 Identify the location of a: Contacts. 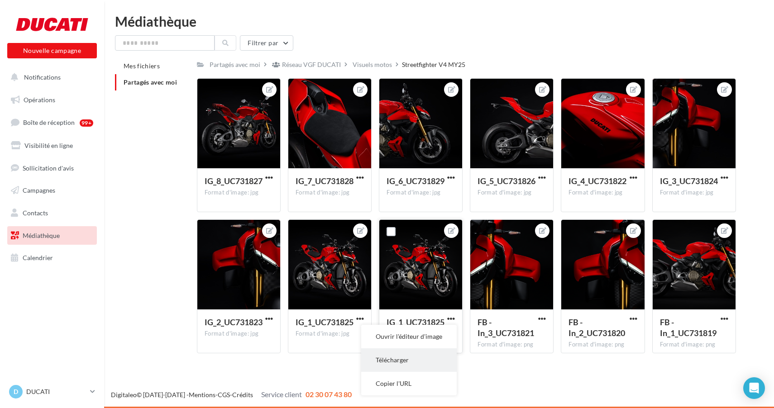
(52, 213).